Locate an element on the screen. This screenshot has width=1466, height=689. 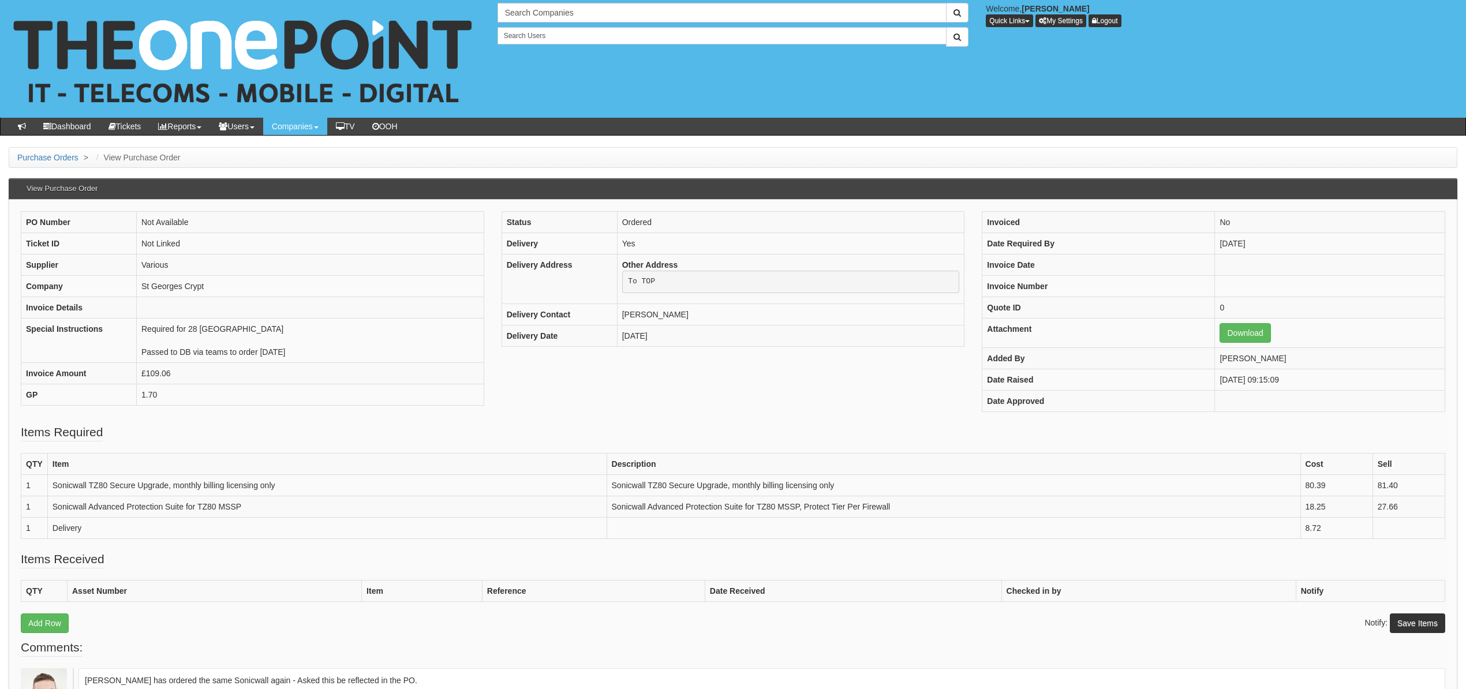
b: Other Address is located at coordinates (650, 265).